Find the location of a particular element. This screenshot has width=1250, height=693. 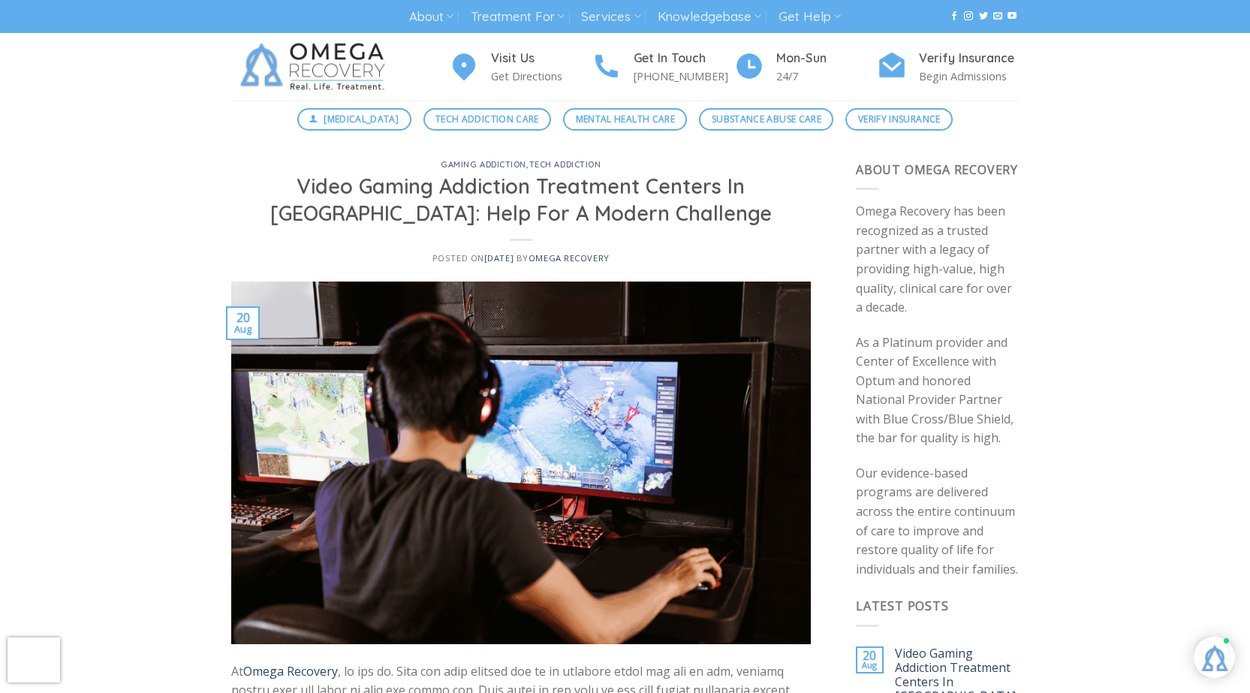

h4: Mon-Sun is located at coordinates (827, 59).